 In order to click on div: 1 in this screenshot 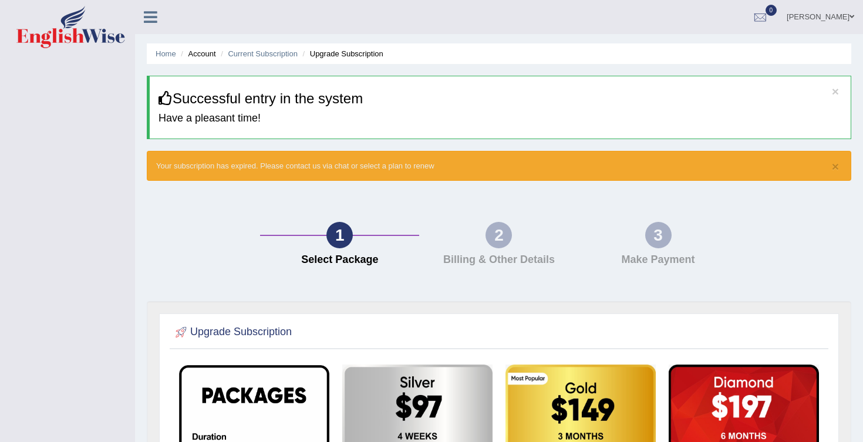, I will do `click(339, 235)`.